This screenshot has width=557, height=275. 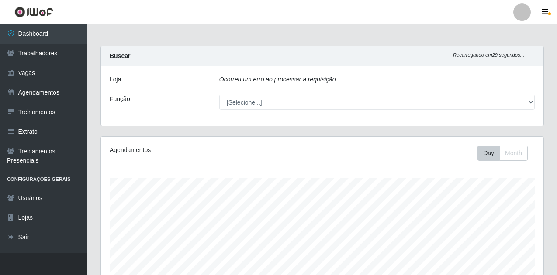 I want to click on i: Ocorreu um erro ao processar a requisição., so click(x=278, y=79).